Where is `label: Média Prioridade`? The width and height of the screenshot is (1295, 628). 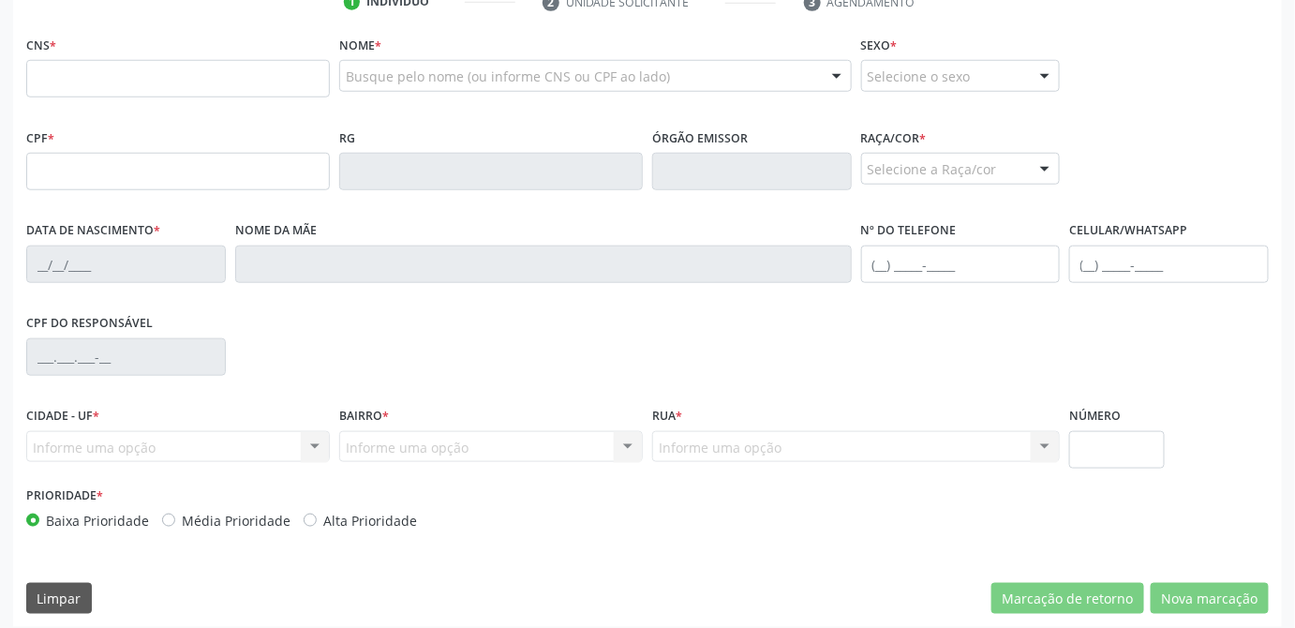
label: Média Prioridade is located at coordinates (236, 520).